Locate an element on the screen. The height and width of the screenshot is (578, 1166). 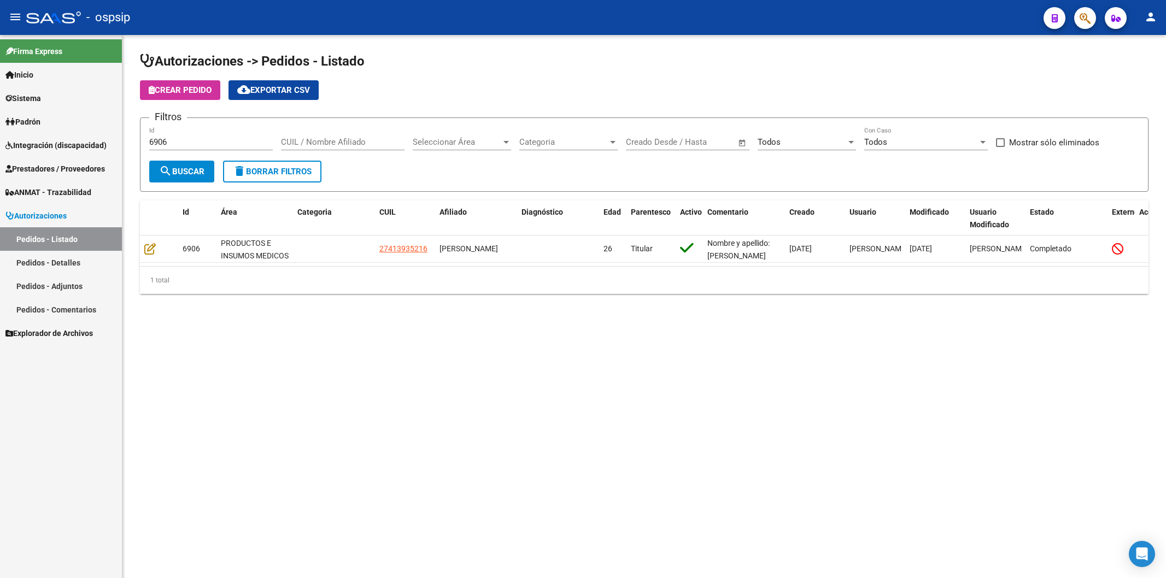
input: Fecha fin is located at coordinates (706, 142).